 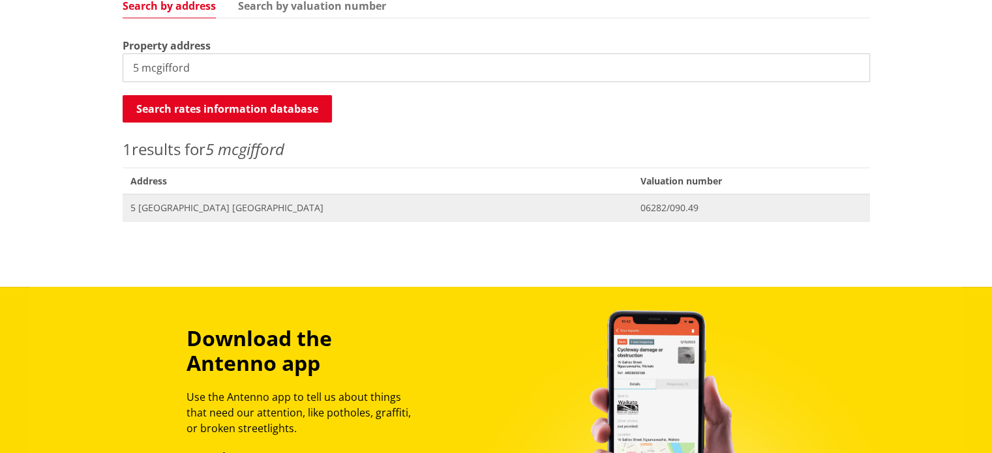 I want to click on a: Search by valuation number, so click(x=312, y=6).